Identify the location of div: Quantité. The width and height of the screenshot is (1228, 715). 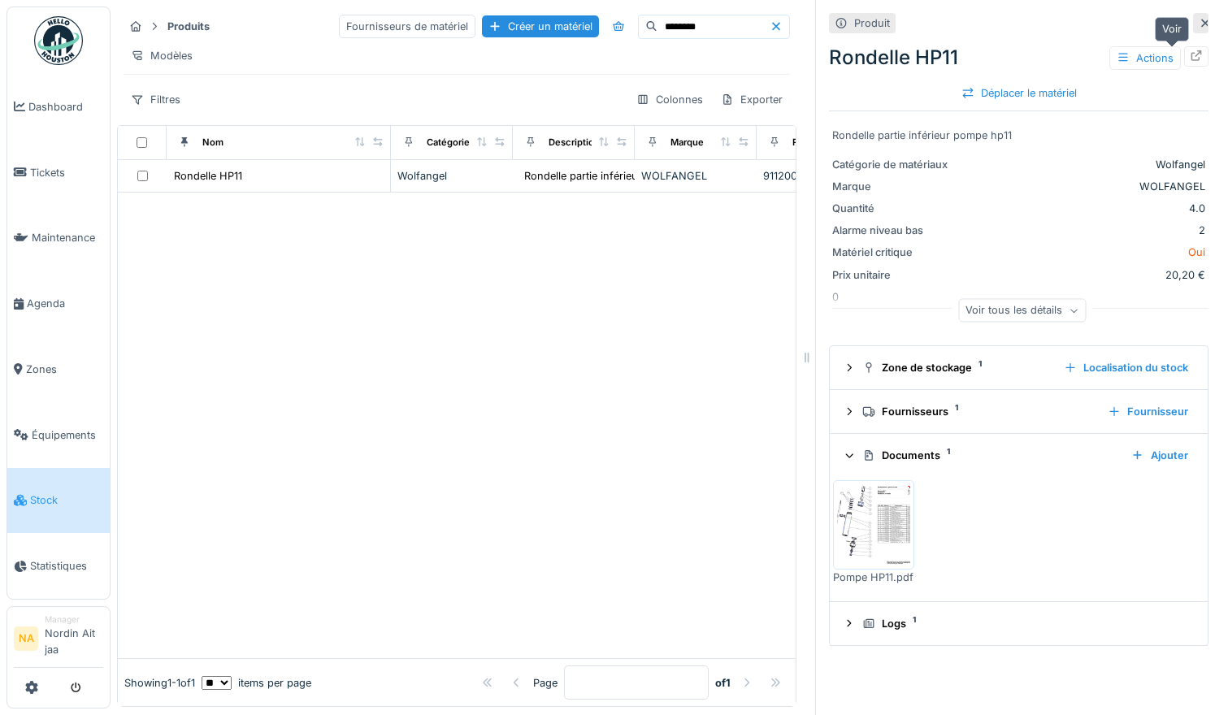
(893, 208).